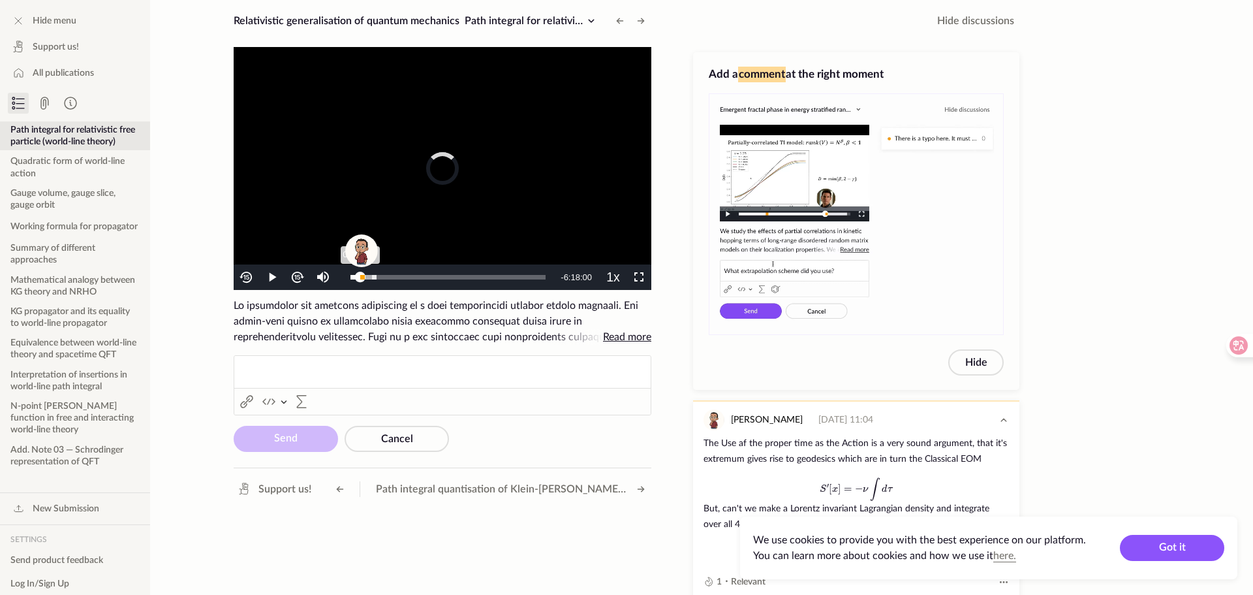 The height and width of the screenshot is (595, 1253). I want to click on button: Hide, so click(976, 362).